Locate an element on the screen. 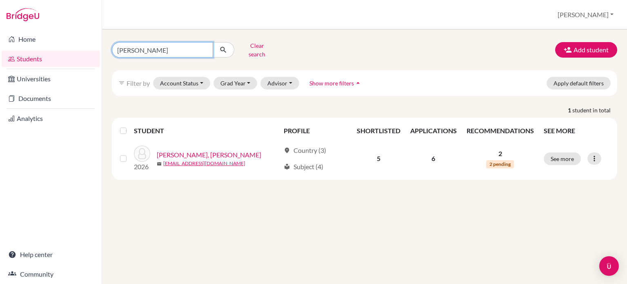 The image size is (627, 284). button: Advisor is located at coordinates (280, 83).